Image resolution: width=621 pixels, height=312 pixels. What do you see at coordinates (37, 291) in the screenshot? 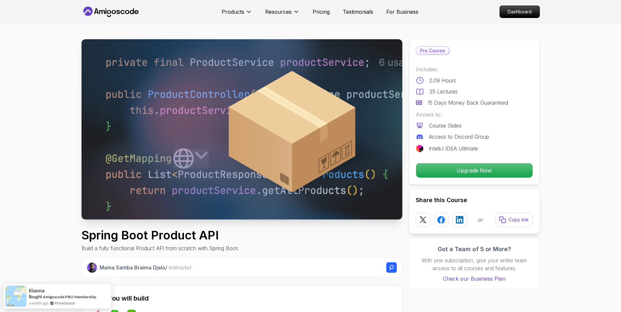
I see `span: Kianna` at bounding box center [37, 291].